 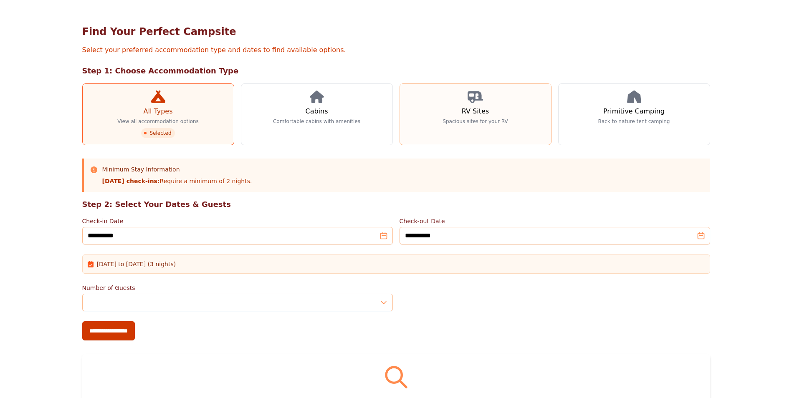 I want to click on a: All Types View all accommodation options Selected, so click(x=158, y=114).